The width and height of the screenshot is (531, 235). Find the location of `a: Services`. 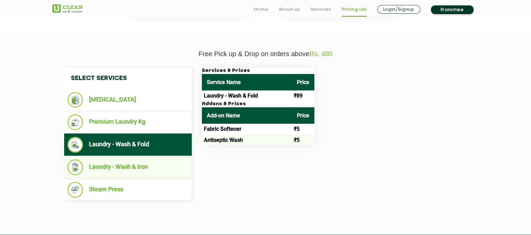

a: Services is located at coordinates (320, 9).